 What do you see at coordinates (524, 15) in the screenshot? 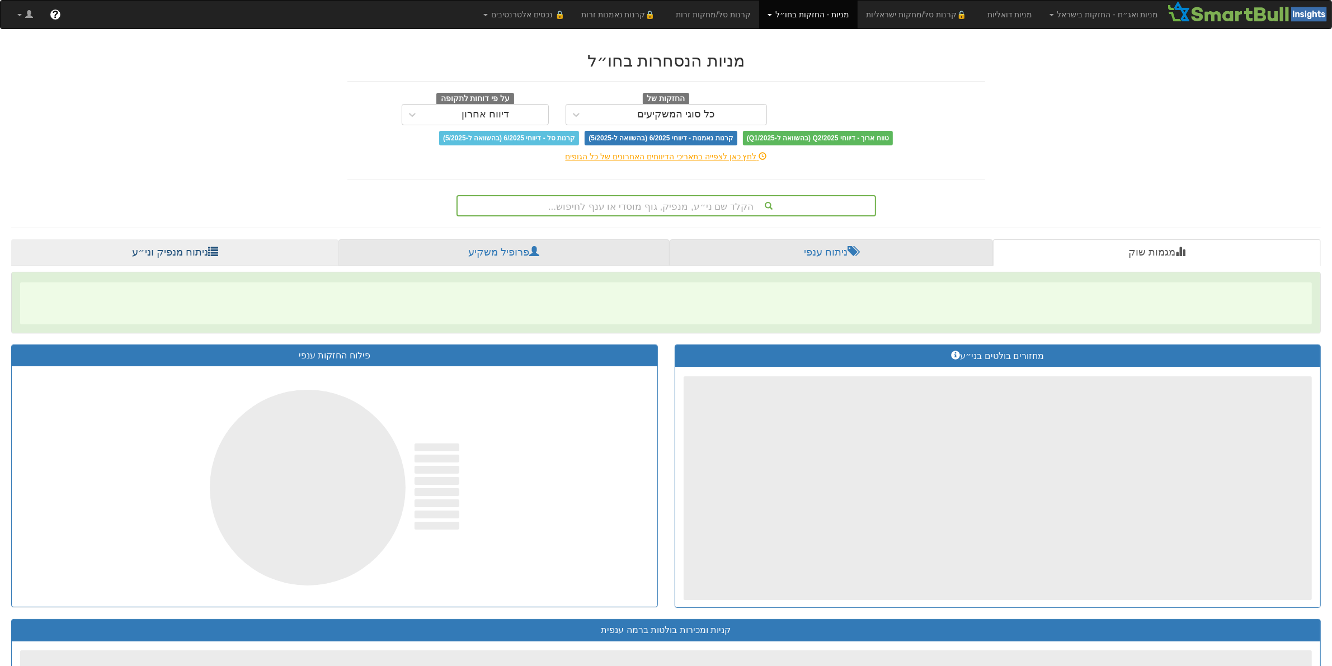
I see `a: 🔒 נכסים אלטרנטיבים` at bounding box center [524, 15].